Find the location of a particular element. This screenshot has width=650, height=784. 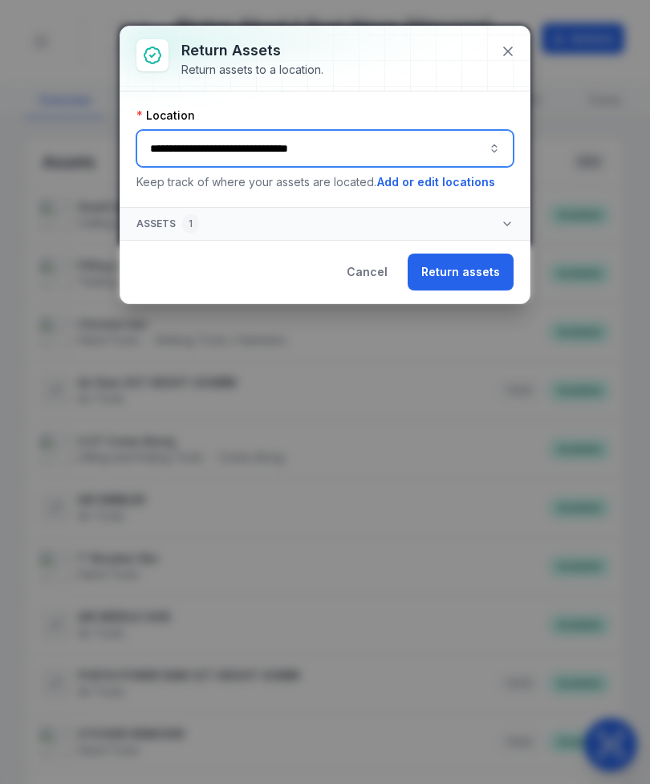

div: Return assets to a location. is located at coordinates (252, 70).